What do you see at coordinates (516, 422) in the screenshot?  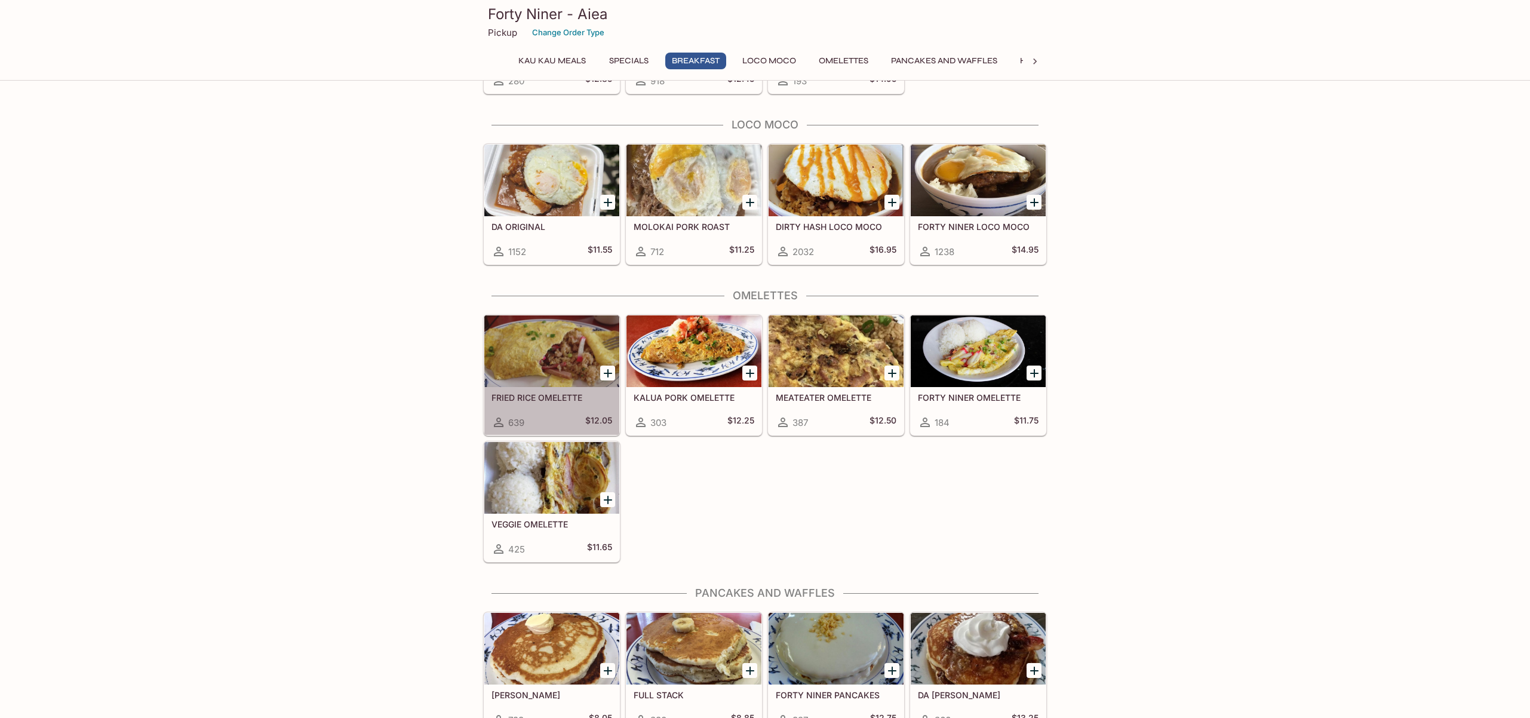 I see `span: 639` at bounding box center [516, 422].